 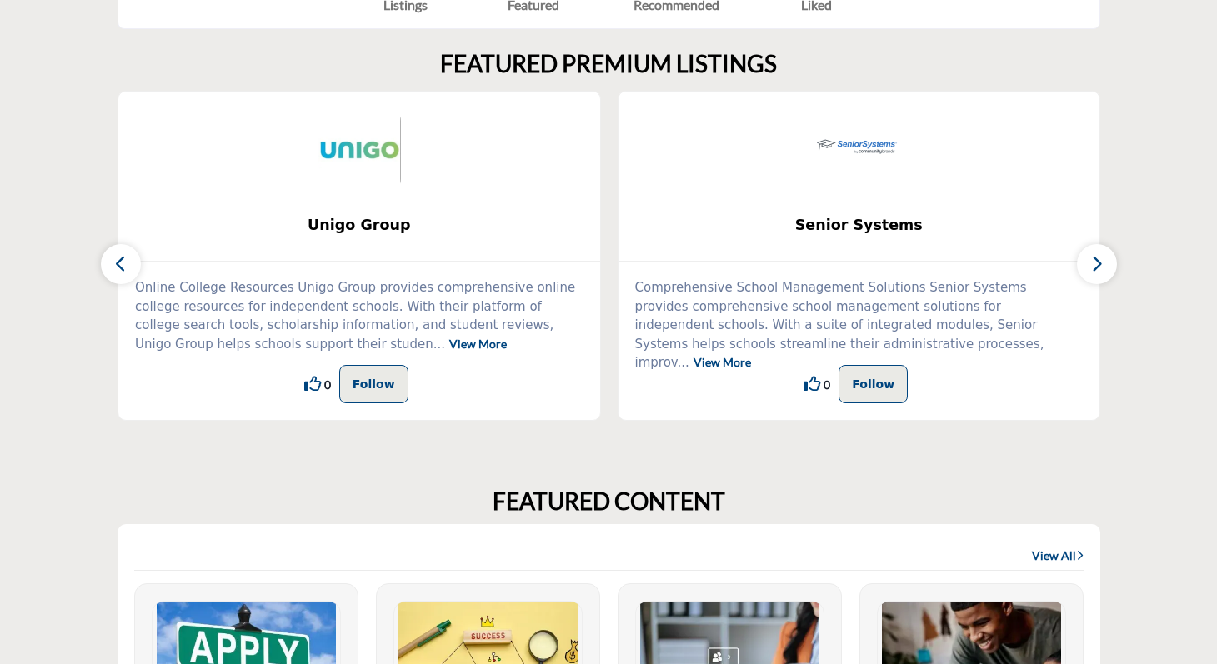 What do you see at coordinates (859, 225) in the screenshot?
I see `b: Senior Systems` at bounding box center [859, 225].